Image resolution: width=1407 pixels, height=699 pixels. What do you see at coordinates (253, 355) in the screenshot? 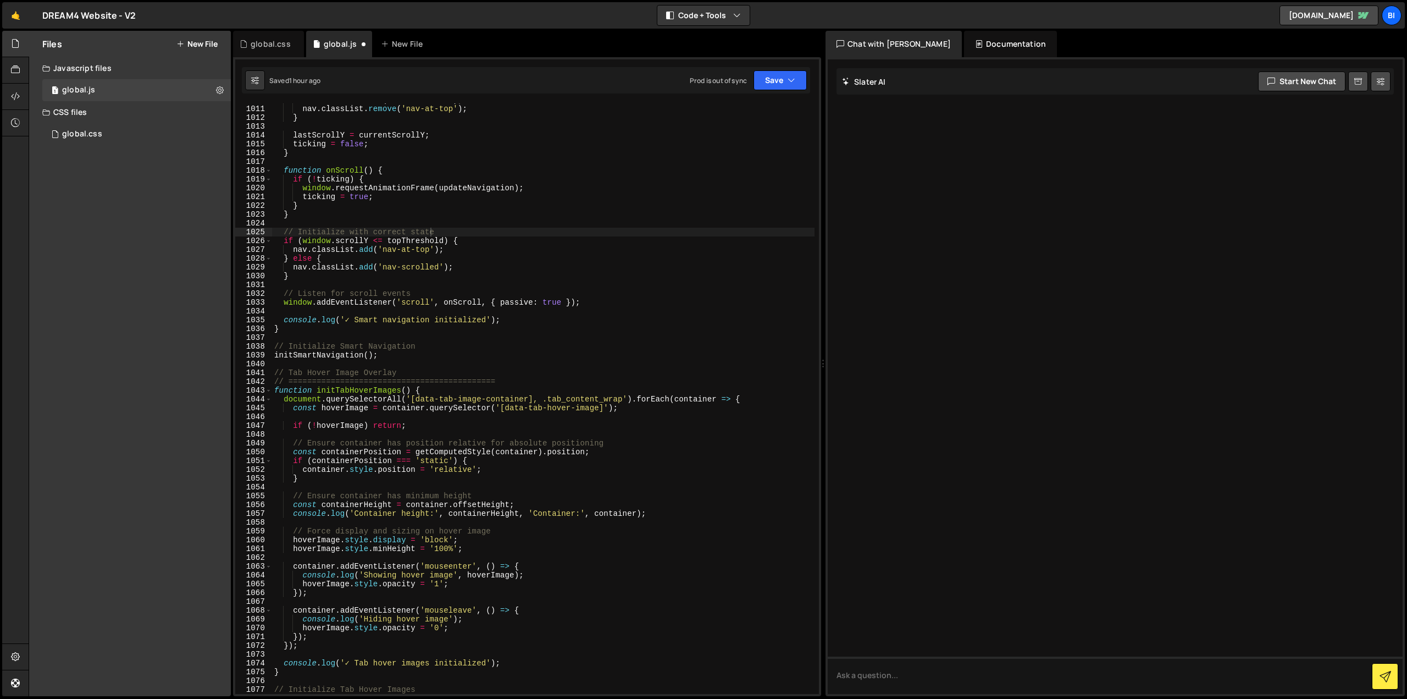
I see `div: 1039` at bounding box center [253, 355].